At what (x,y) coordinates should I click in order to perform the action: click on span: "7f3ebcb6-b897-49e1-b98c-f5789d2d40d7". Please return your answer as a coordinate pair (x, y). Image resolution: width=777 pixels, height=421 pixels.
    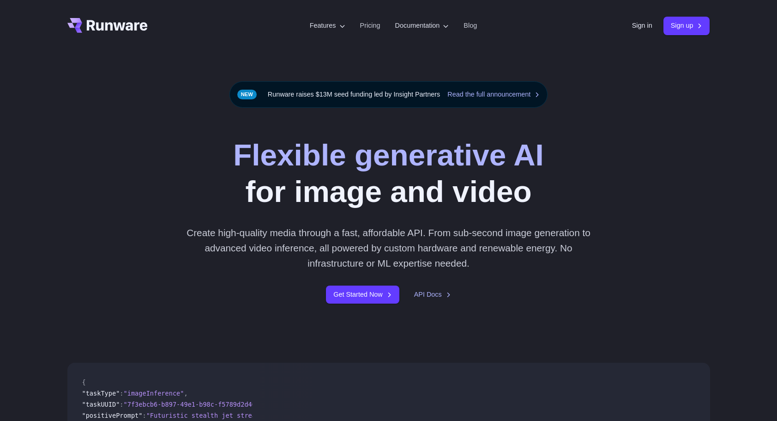
    Looking at the image, I should click on (195, 404).